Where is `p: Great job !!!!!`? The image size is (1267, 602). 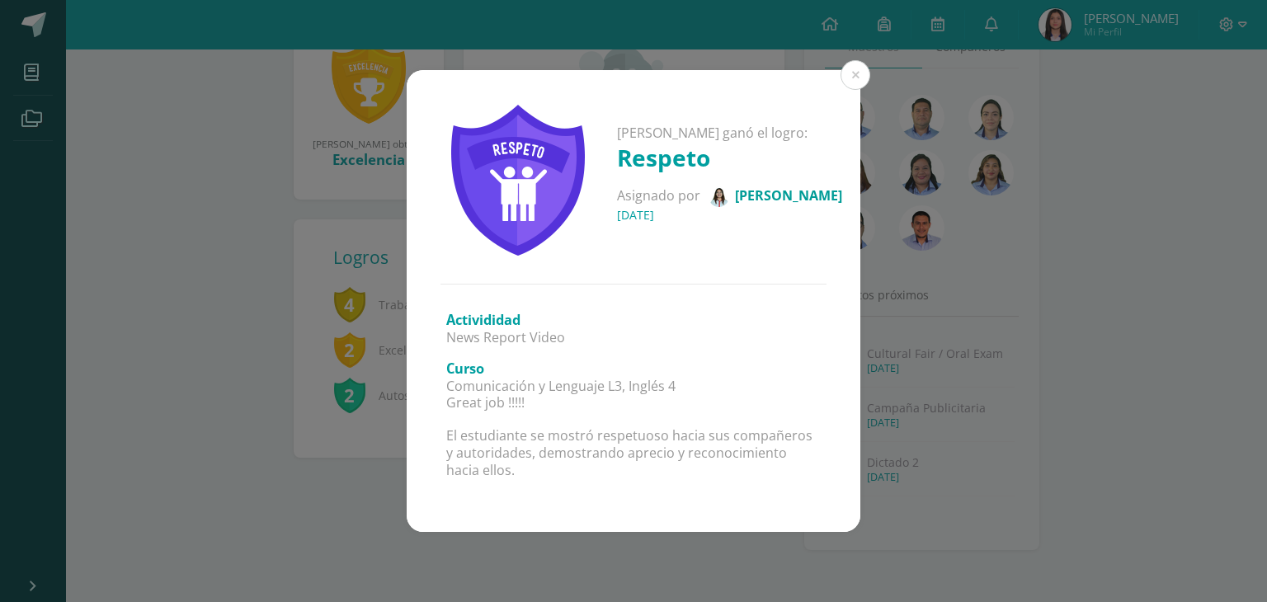
p: Great job !!!!! is located at coordinates (633, 402).